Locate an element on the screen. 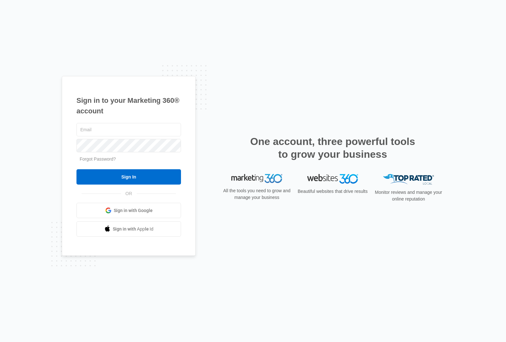 Image resolution: width=506 pixels, height=342 pixels. h2: One account, three powerful tools to grow your business is located at coordinates (333, 148).